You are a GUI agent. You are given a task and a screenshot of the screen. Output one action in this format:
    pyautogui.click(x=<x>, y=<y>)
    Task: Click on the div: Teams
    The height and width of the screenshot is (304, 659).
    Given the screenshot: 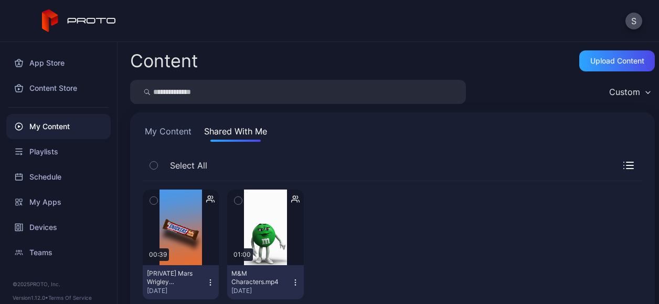 What is the action you would take?
    pyautogui.click(x=58, y=252)
    